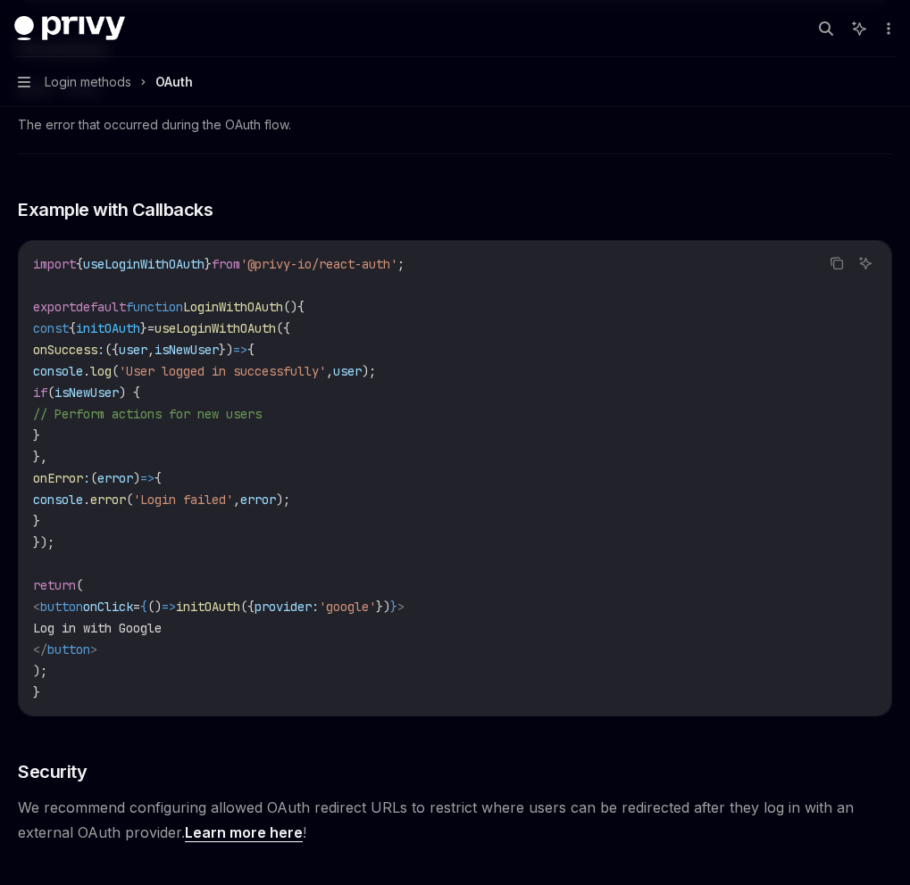 The width and height of the screenshot is (910, 885). Describe the element at coordinates (183, 500) in the screenshot. I see `span: 'Login failed'` at that location.